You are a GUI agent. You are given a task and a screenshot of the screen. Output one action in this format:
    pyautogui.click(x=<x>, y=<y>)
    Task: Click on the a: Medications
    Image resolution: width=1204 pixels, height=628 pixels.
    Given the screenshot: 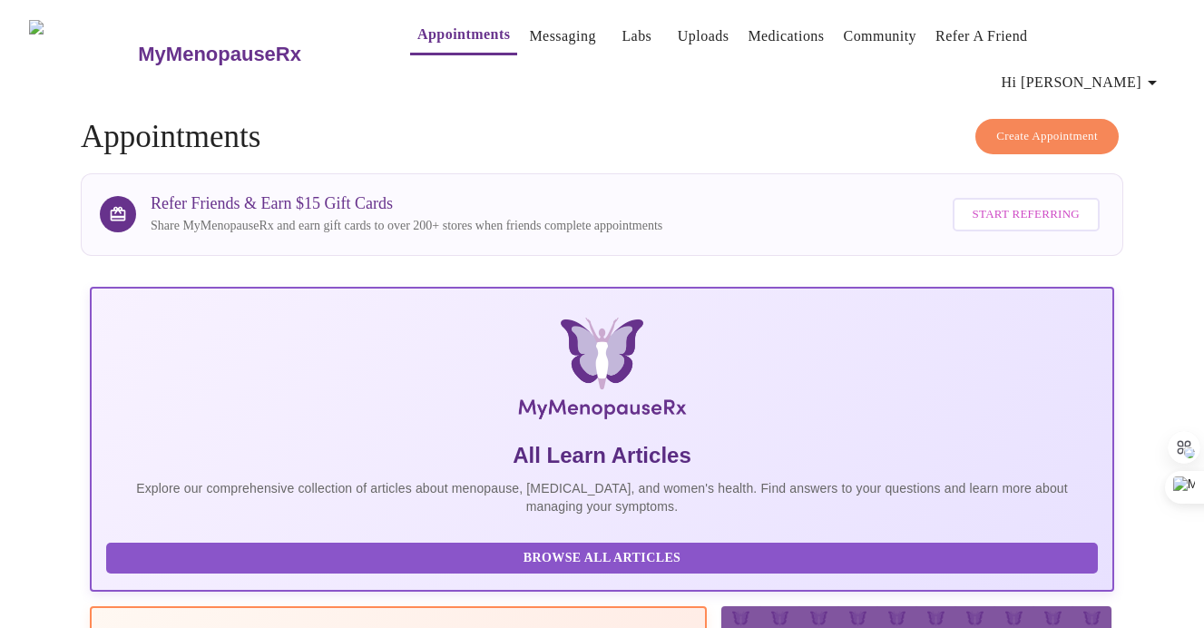 What is the action you would take?
    pyautogui.click(x=786, y=36)
    